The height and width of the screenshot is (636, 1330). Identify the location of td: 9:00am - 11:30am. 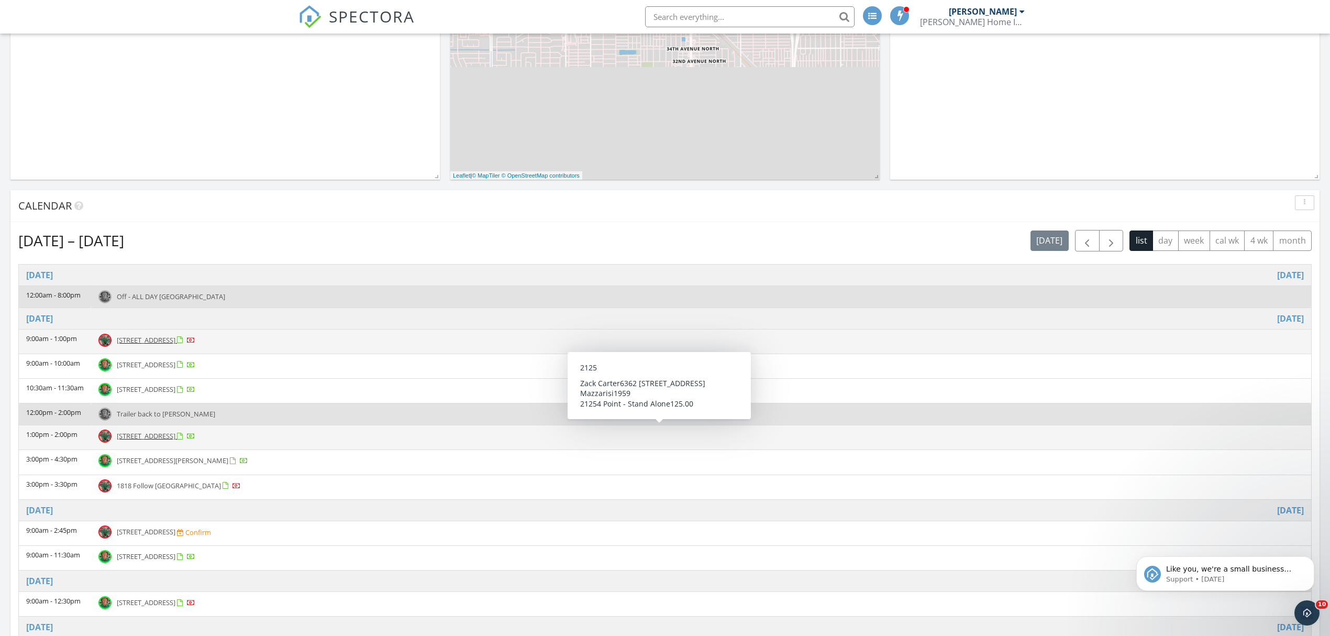
(55, 557).